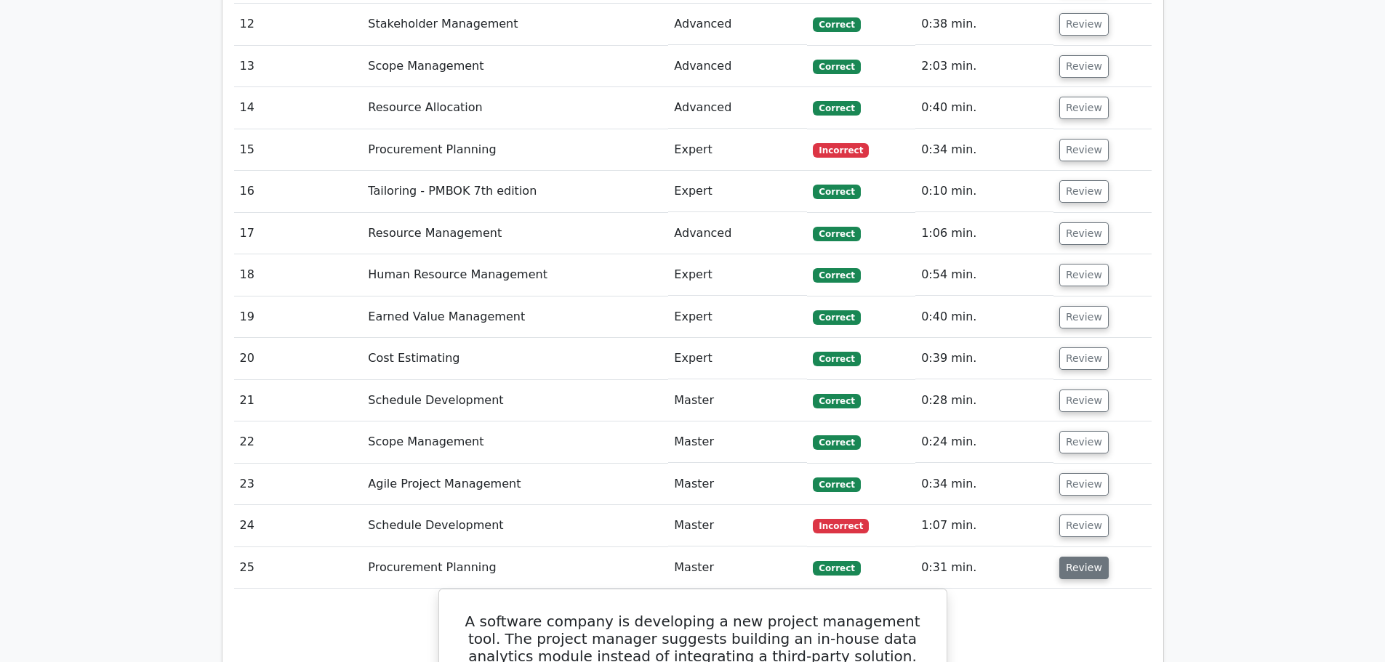 This screenshot has height=662, width=1385. What do you see at coordinates (515, 358) in the screenshot?
I see `td: Cost Estimating` at bounding box center [515, 358].